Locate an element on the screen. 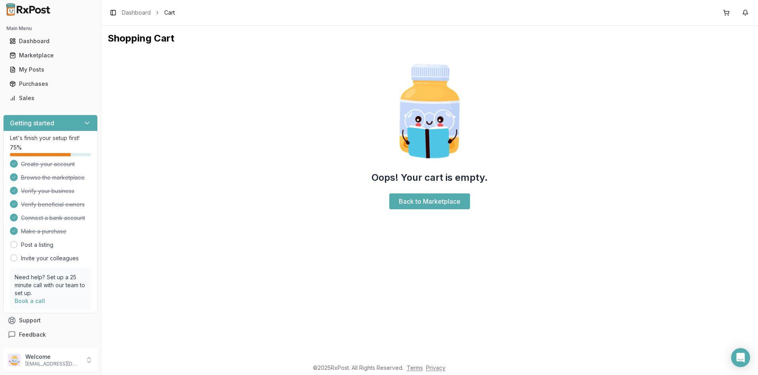 Image resolution: width=758 pixels, height=375 pixels. h3: Getting started is located at coordinates (32, 123).